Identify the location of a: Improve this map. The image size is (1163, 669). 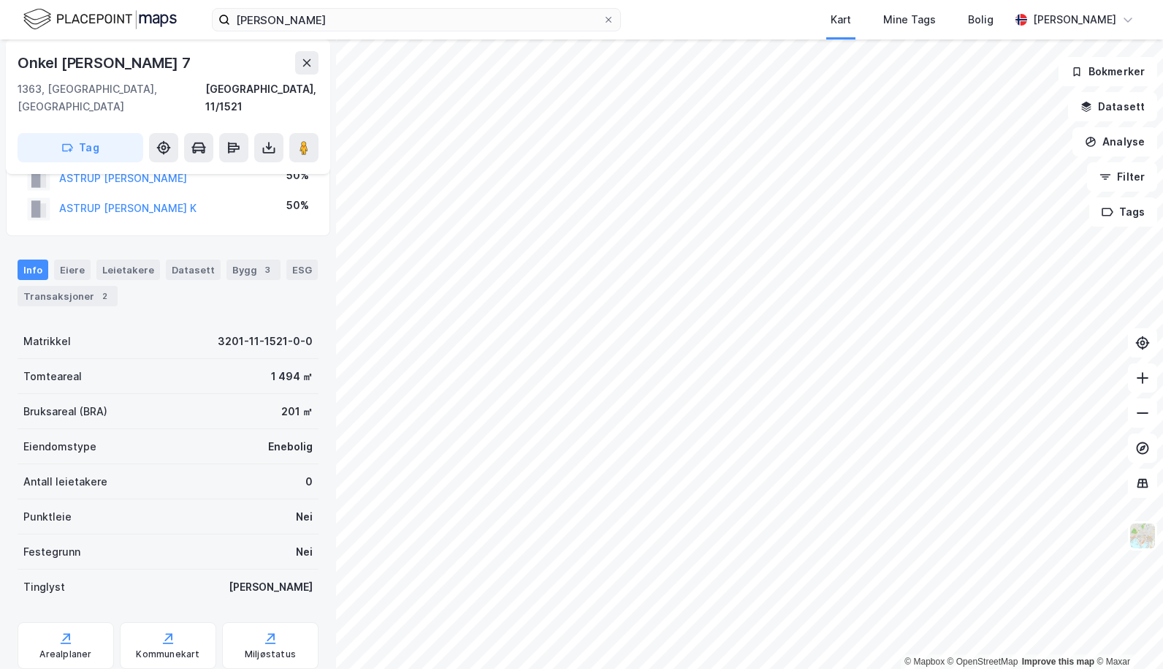
(1058, 661).